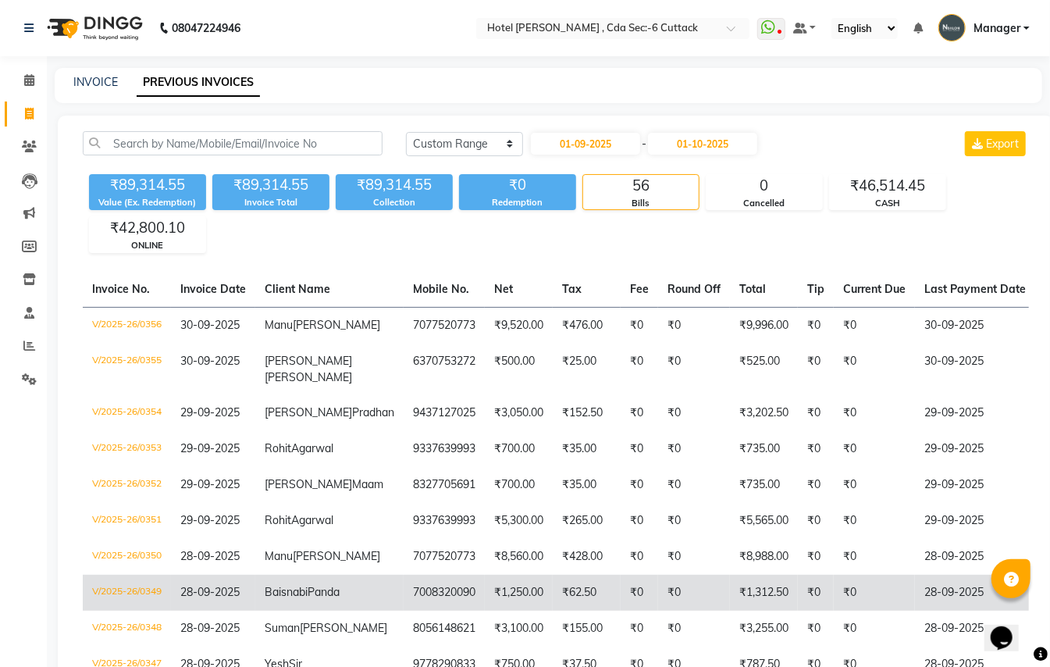  What do you see at coordinates (394, 202) in the screenshot?
I see `div: Collection` at bounding box center [394, 202].